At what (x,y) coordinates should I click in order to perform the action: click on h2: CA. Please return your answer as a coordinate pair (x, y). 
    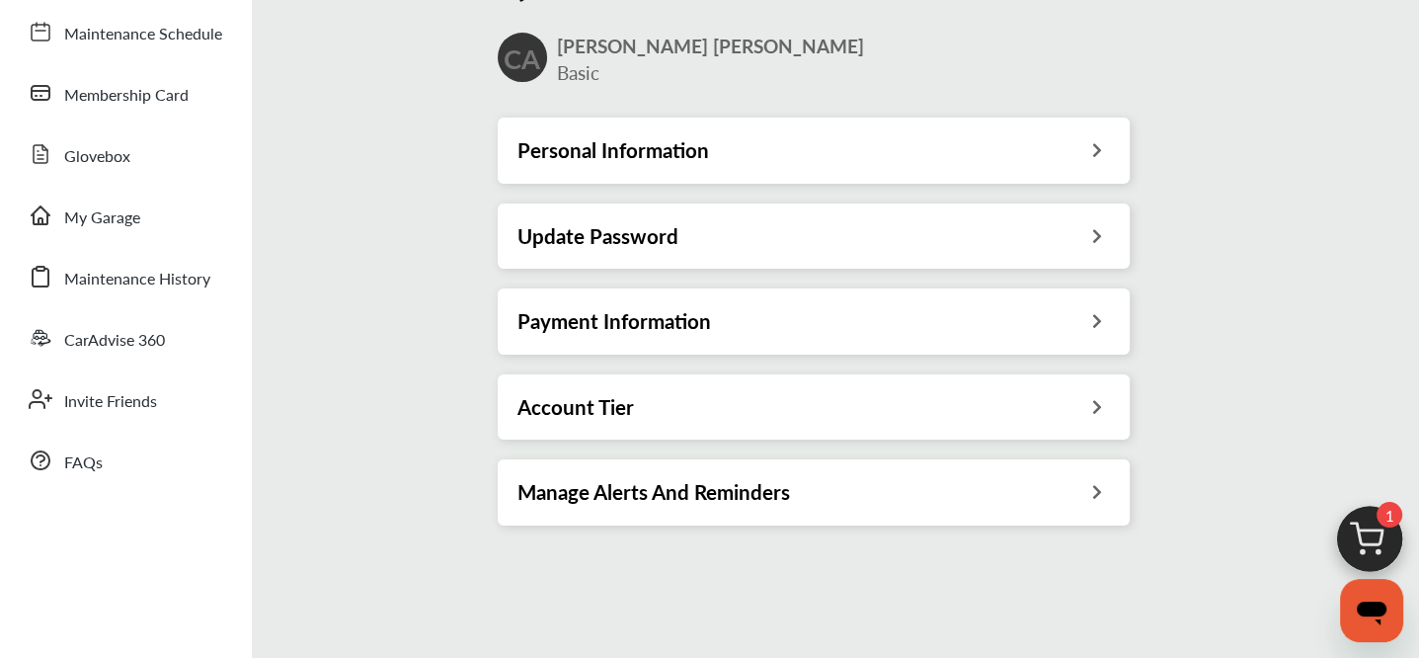
    Looking at the image, I should click on (521, 57).